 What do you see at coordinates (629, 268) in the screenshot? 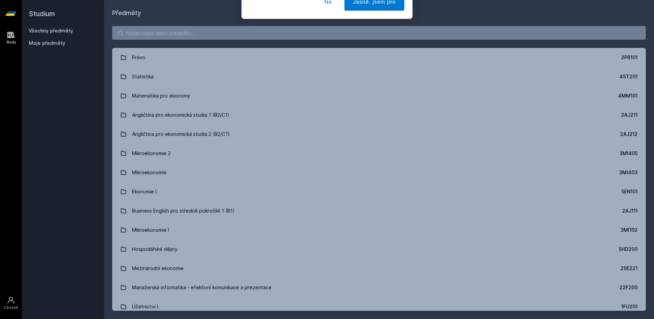
I see `div: 2SE221` at bounding box center [629, 268].